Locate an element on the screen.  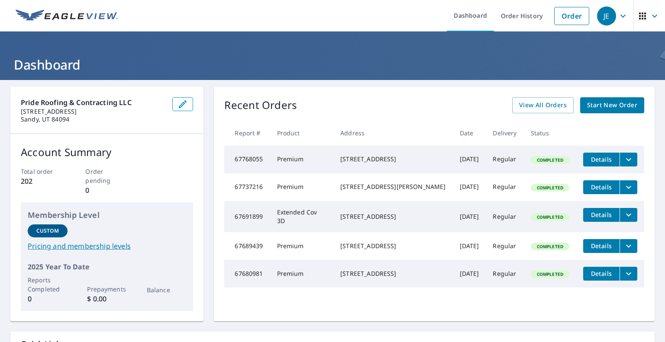
p: Recent Orders is located at coordinates (261, 105).